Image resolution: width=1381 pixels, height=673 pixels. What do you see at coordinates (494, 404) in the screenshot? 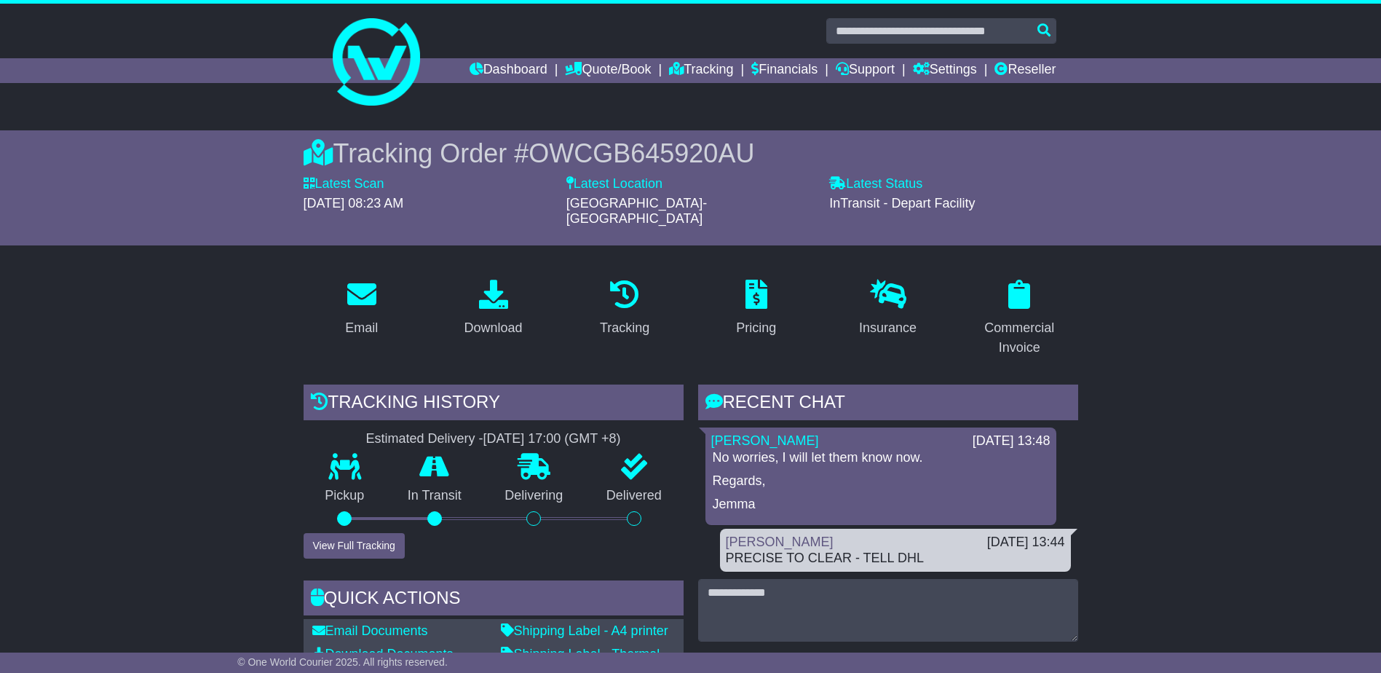
I see `div: Tracking history` at bounding box center [494, 404].